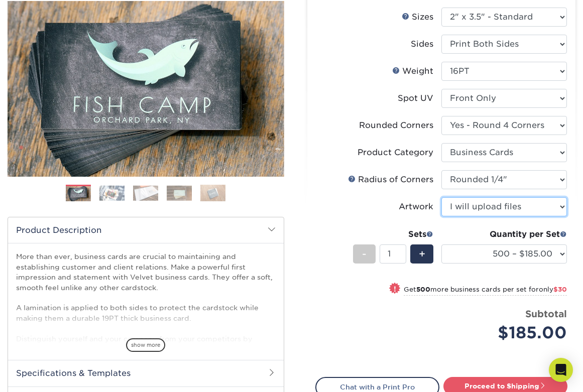  What do you see at coordinates (393, 234) in the screenshot?
I see `div: Sets` at bounding box center [393, 234].